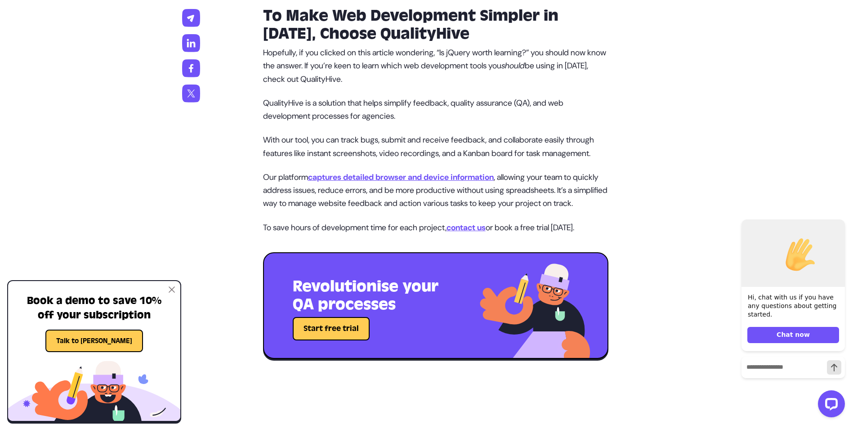 This screenshot has height=429, width=853. I want to click on a: captures detailed browser and device information, so click(401, 177).